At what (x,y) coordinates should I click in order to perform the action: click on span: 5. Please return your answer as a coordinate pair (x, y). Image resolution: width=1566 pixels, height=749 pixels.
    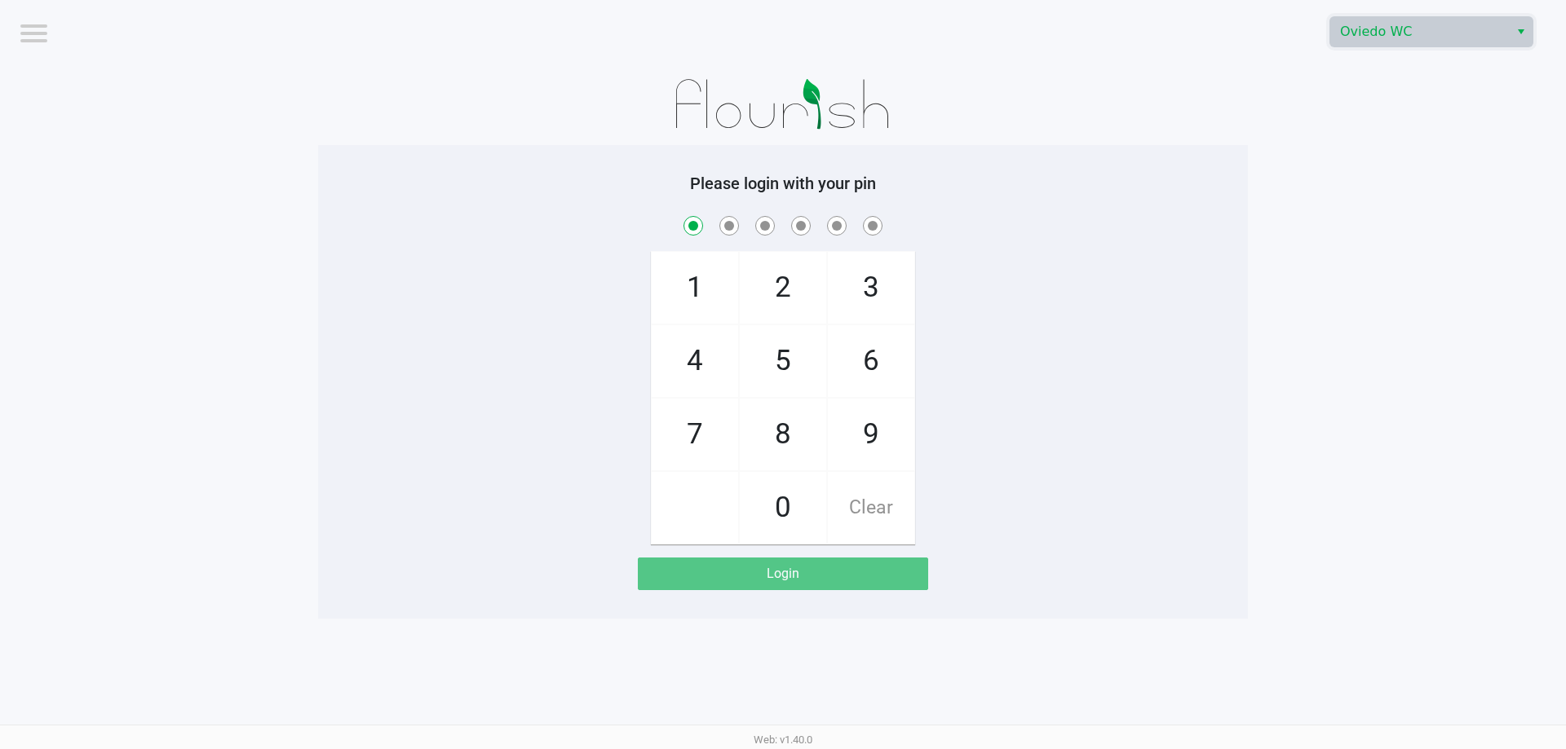
    Looking at the image, I should click on (783, 361).